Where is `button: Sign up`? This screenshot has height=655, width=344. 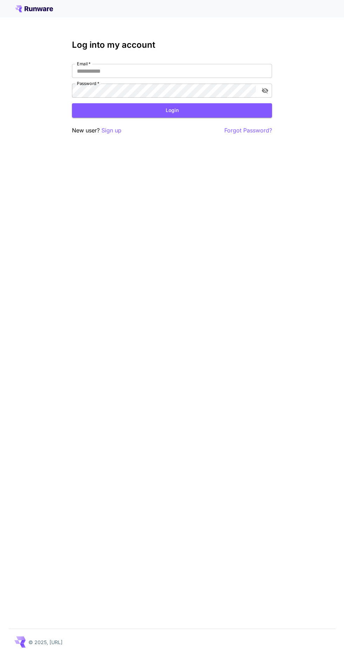
button: Sign up is located at coordinates (111, 130).